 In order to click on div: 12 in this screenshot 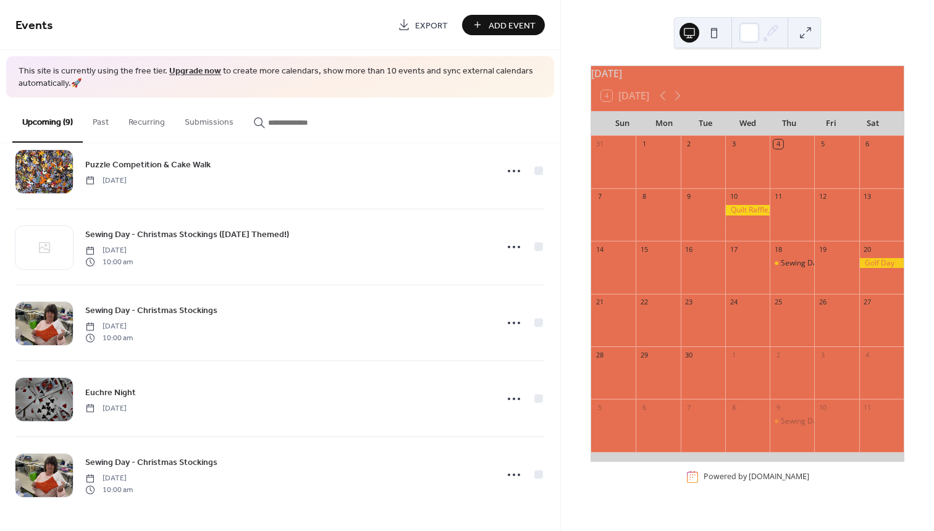, I will do `click(822, 196)`.